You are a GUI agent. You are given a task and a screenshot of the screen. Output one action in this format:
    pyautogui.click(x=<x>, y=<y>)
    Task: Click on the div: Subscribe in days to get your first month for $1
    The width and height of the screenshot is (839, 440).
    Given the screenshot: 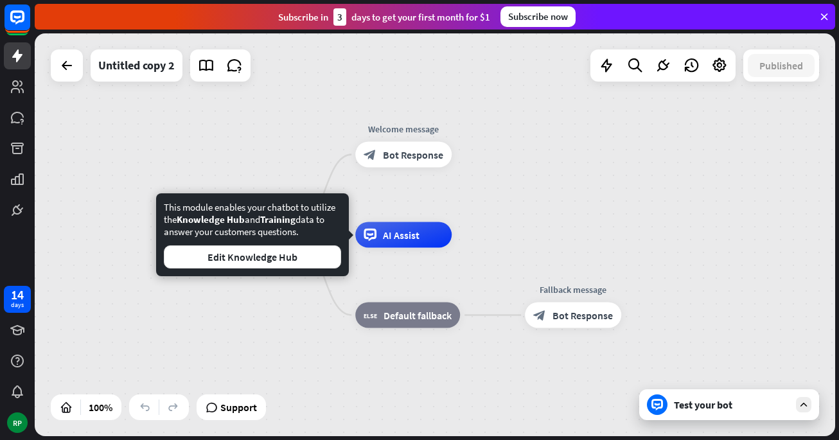 What is the action you would take?
    pyautogui.click(x=384, y=17)
    